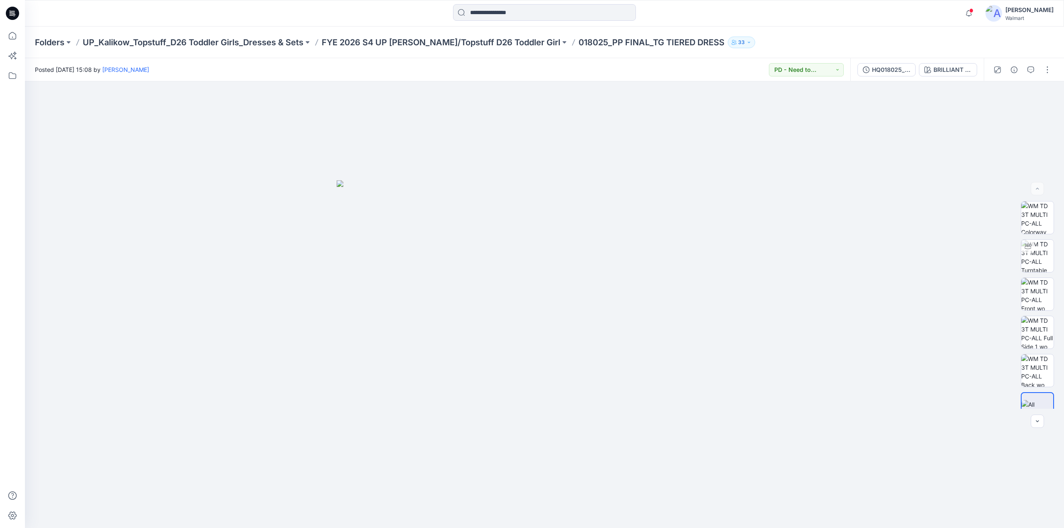 The image size is (1064, 528). I want to click on a: Folders, so click(49, 42).